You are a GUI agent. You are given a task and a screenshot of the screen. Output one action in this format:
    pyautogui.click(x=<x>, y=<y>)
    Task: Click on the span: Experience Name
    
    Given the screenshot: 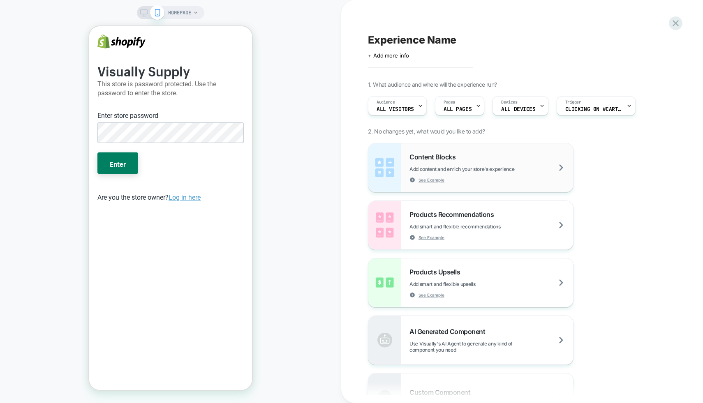 What is the action you would take?
    pyautogui.click(x=412, y=40)
    